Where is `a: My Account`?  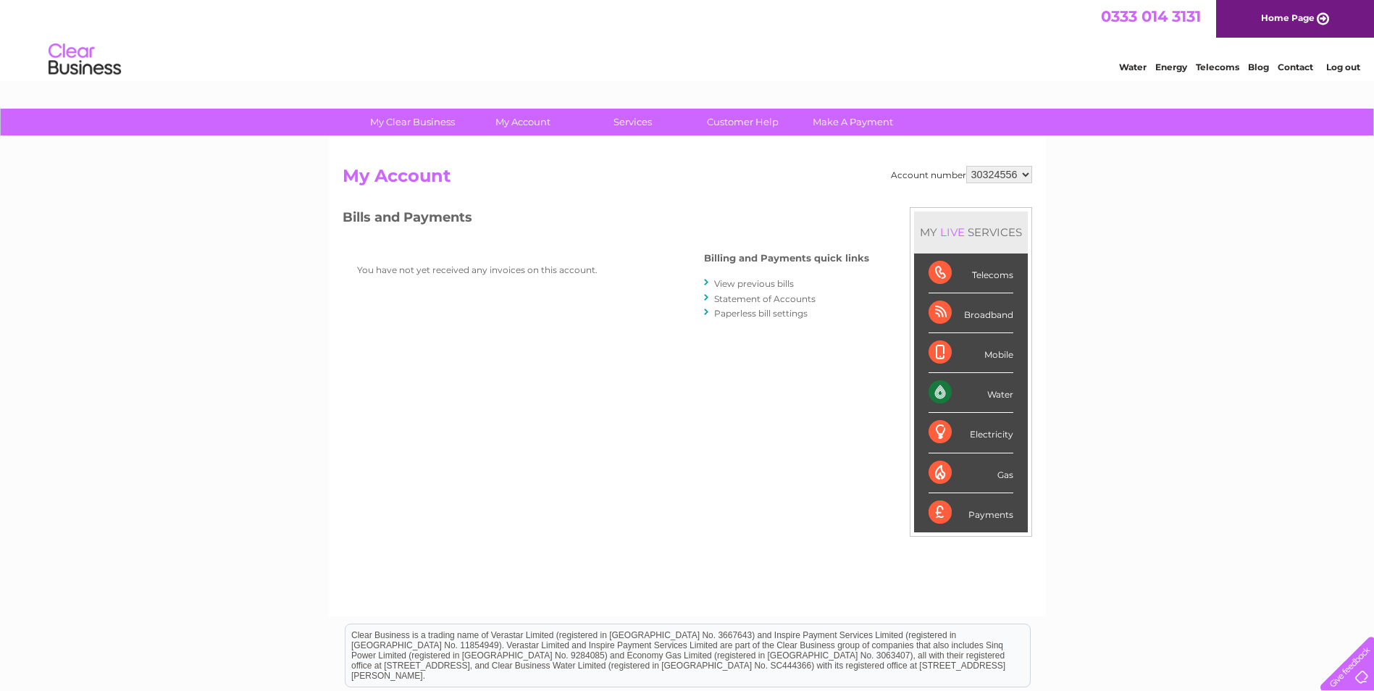 a: My Account is located at coordinates (522, 122).